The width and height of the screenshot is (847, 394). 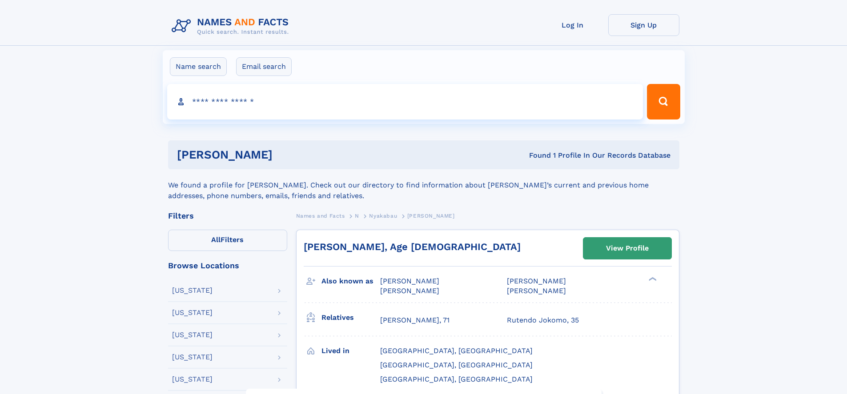 I want to click on h3: Lived in, so click(x=351, y=351).